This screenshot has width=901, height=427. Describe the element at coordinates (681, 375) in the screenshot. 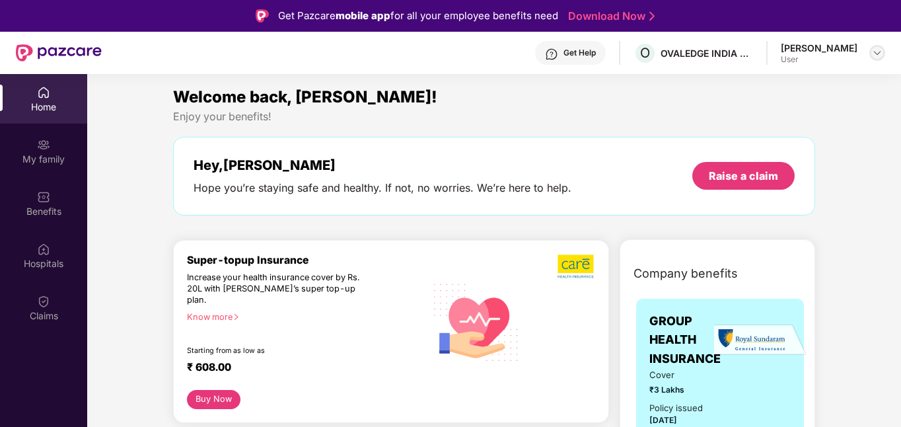

I see `span: Cover` at that location.